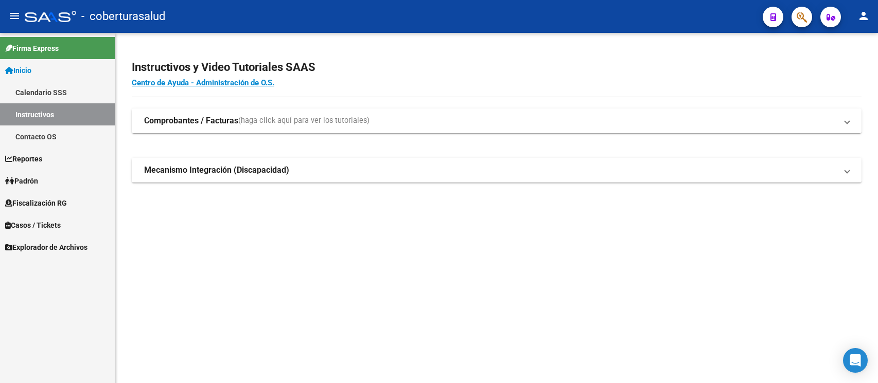 The height and width of the screenshot is (383, 878). Describe the element at coordinates (123, 16) in the screenshot. I see `span: - coberturasalud` at that location.